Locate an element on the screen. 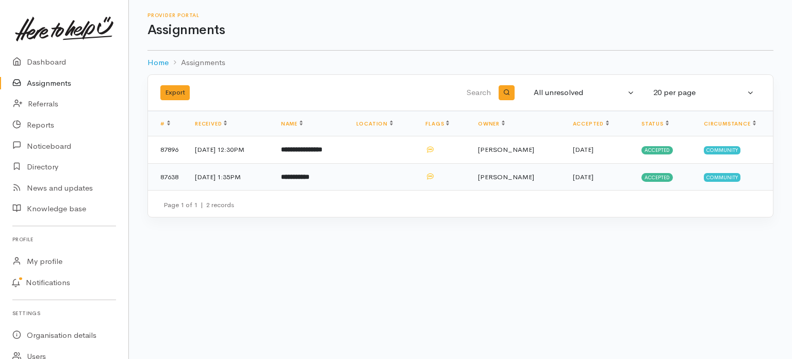 Image resolution: width=792 pixels, height=359 pixels. a: Circumstance is located at coordinates (730, 123).